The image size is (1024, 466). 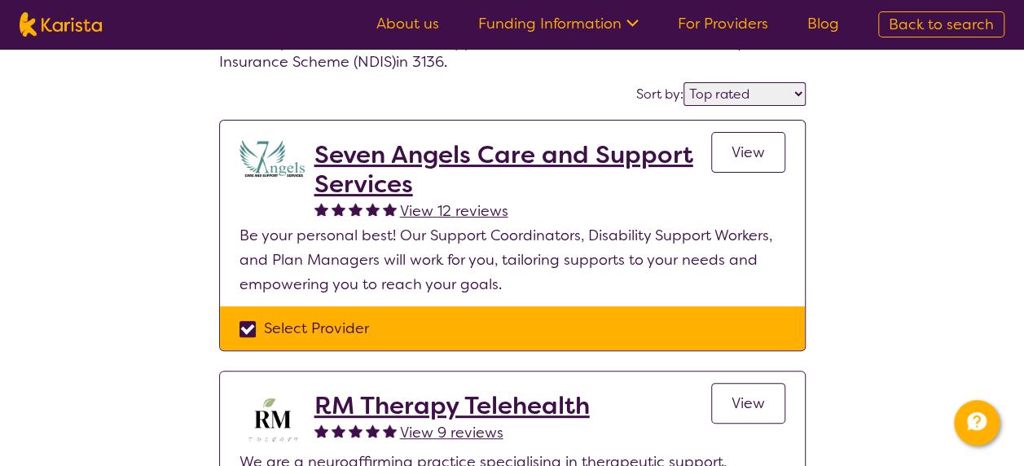 What do you see at coordinates (558, 24) in the screenshot?
I see `a: Funding Information` at bounding box center [558, 24].